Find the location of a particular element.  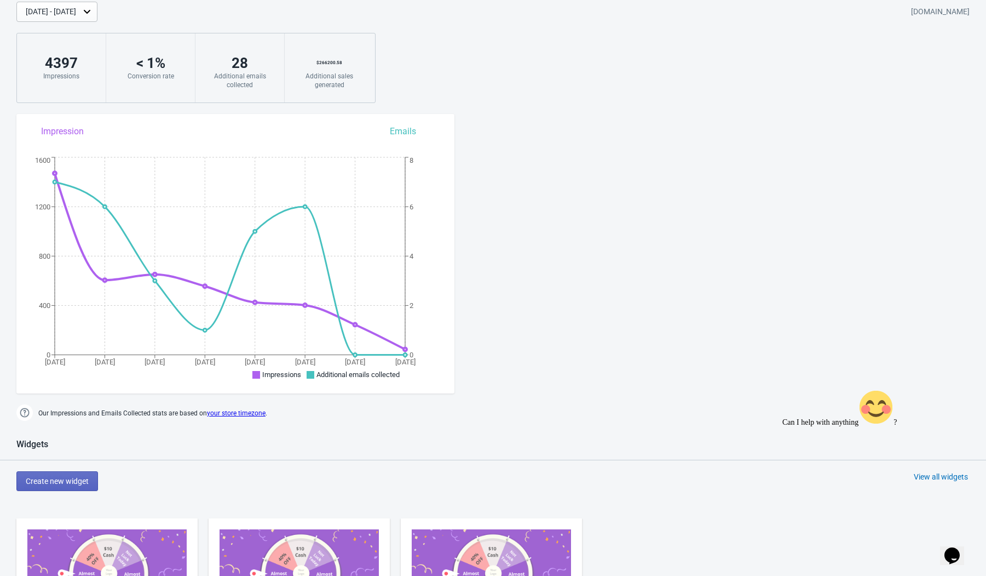

tspan: 400 is located at coordinates (44, 305).